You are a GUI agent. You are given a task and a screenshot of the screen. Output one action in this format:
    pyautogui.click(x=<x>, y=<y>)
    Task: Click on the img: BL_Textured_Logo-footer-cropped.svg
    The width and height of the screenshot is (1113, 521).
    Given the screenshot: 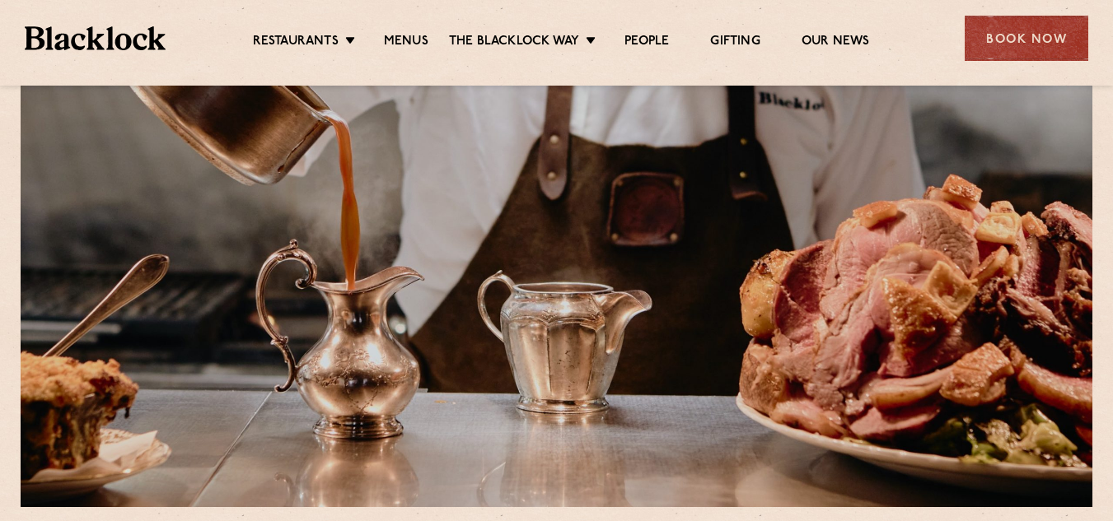 What is the action you would take?
    pyautogui.click(x=95, y=38)
    